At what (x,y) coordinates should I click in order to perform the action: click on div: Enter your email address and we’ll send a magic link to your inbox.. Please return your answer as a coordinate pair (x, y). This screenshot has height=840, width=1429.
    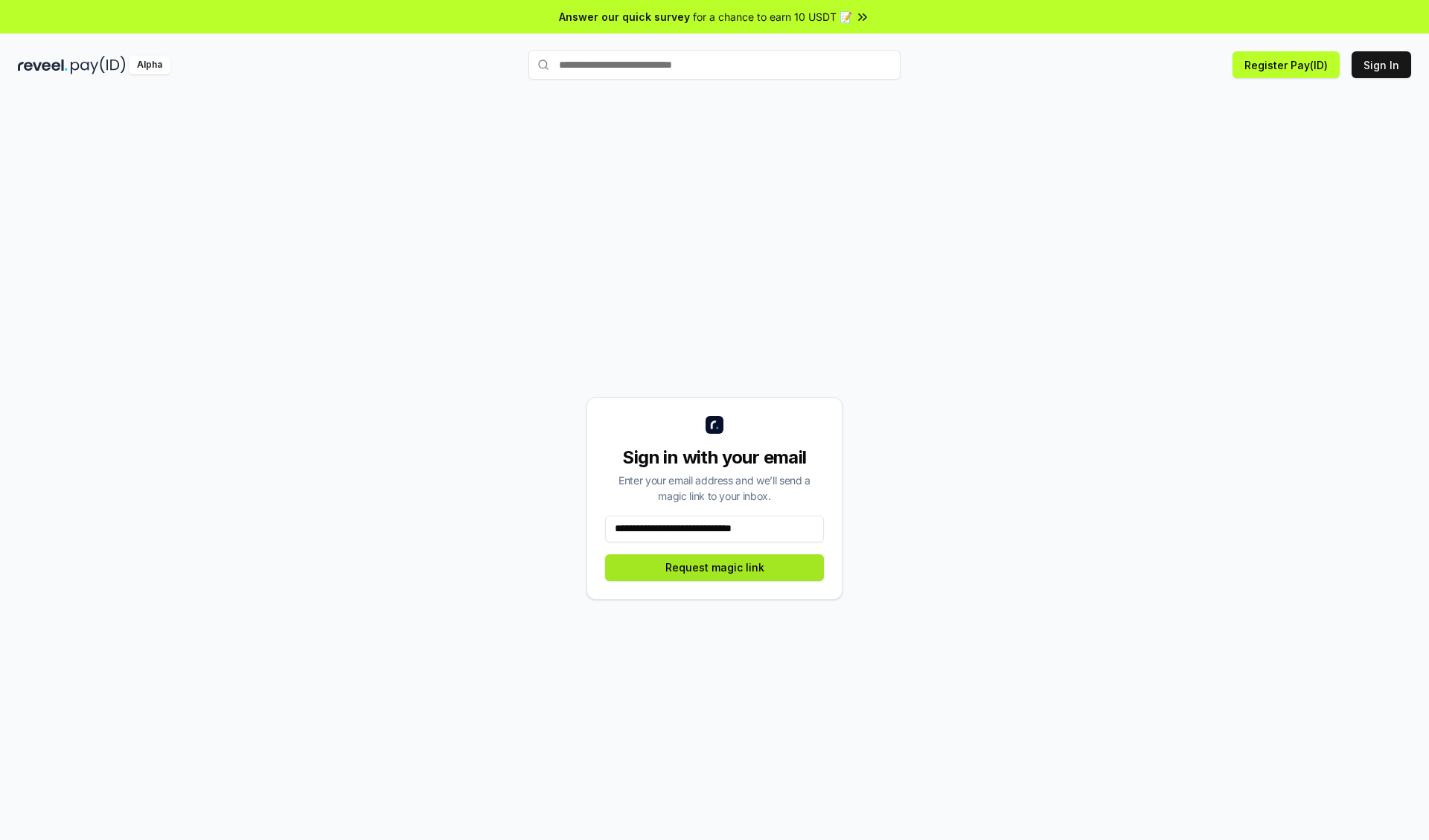
    Looking at the image, I should click on (714, 488).